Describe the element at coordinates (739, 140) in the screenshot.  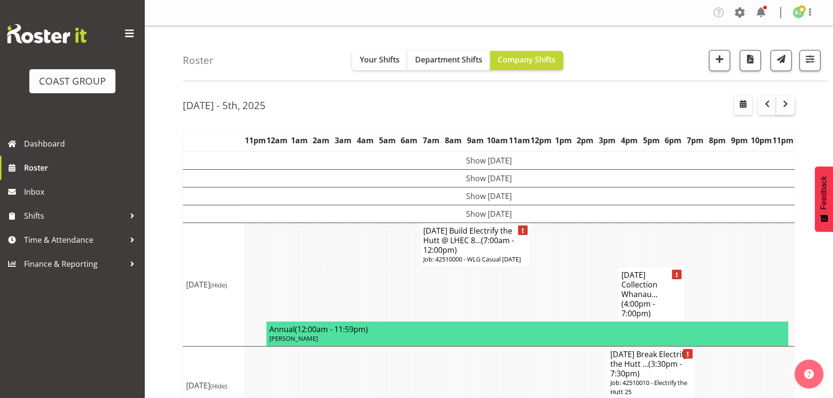
I see `th: 9pm` at that location.